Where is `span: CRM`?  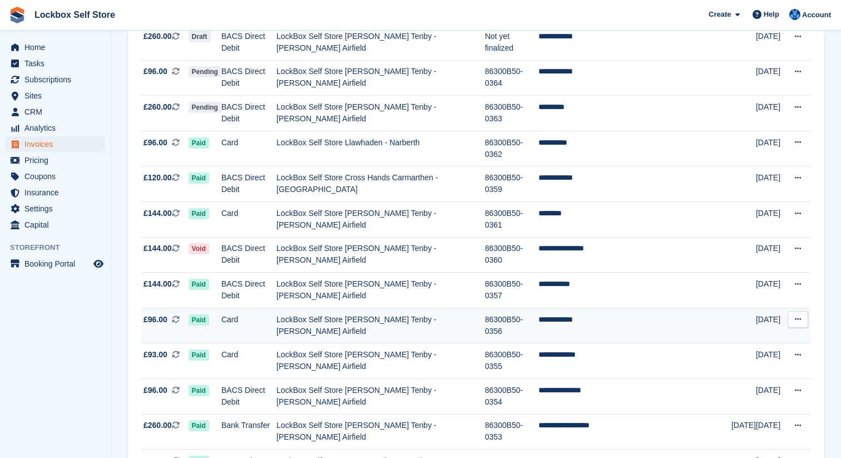
span: CRM is located at coordinates (58, 112).